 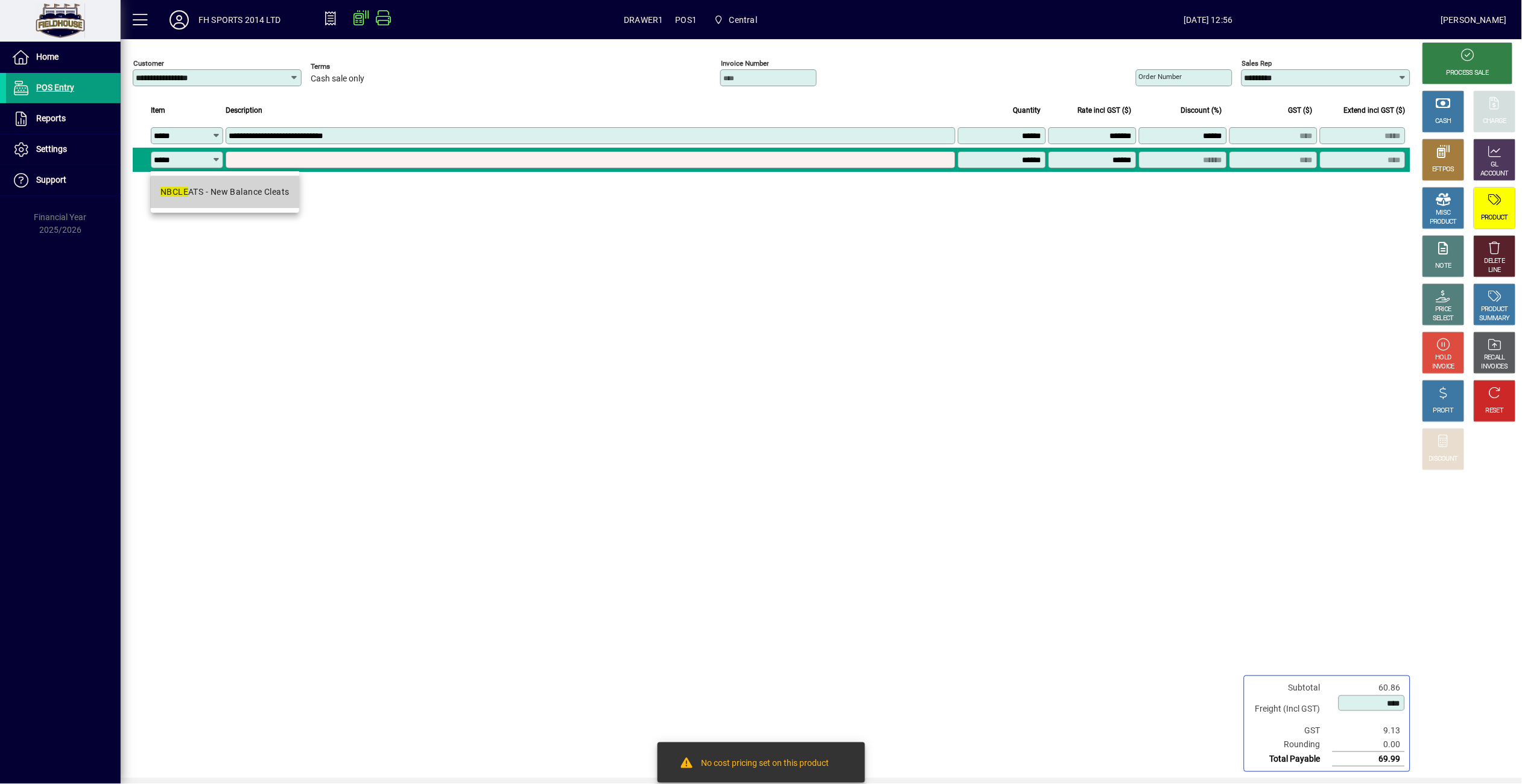 What do you see at coordinates (1495, 270) in the screenshot?
I see `div: LINE` at bounding box center [1495, 270].